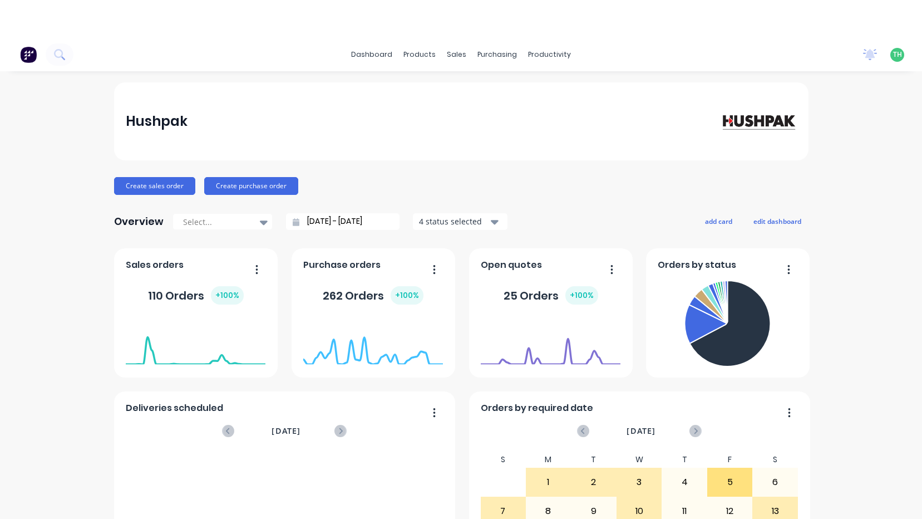 This screenshot has height=519, width=922. Describe the element at coordinates (454, 221) in the screenshot. I see `div: 4 status selected` at that location.